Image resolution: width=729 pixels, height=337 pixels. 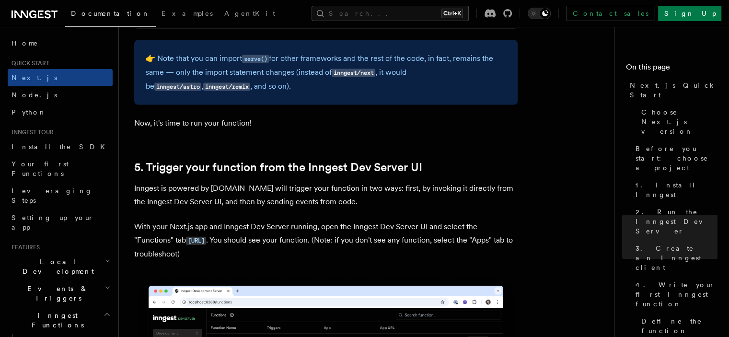 What do you see at coordinates (60, 78) in the screenshot?
I see `a: Next.js` at bounding box center [60, 78].